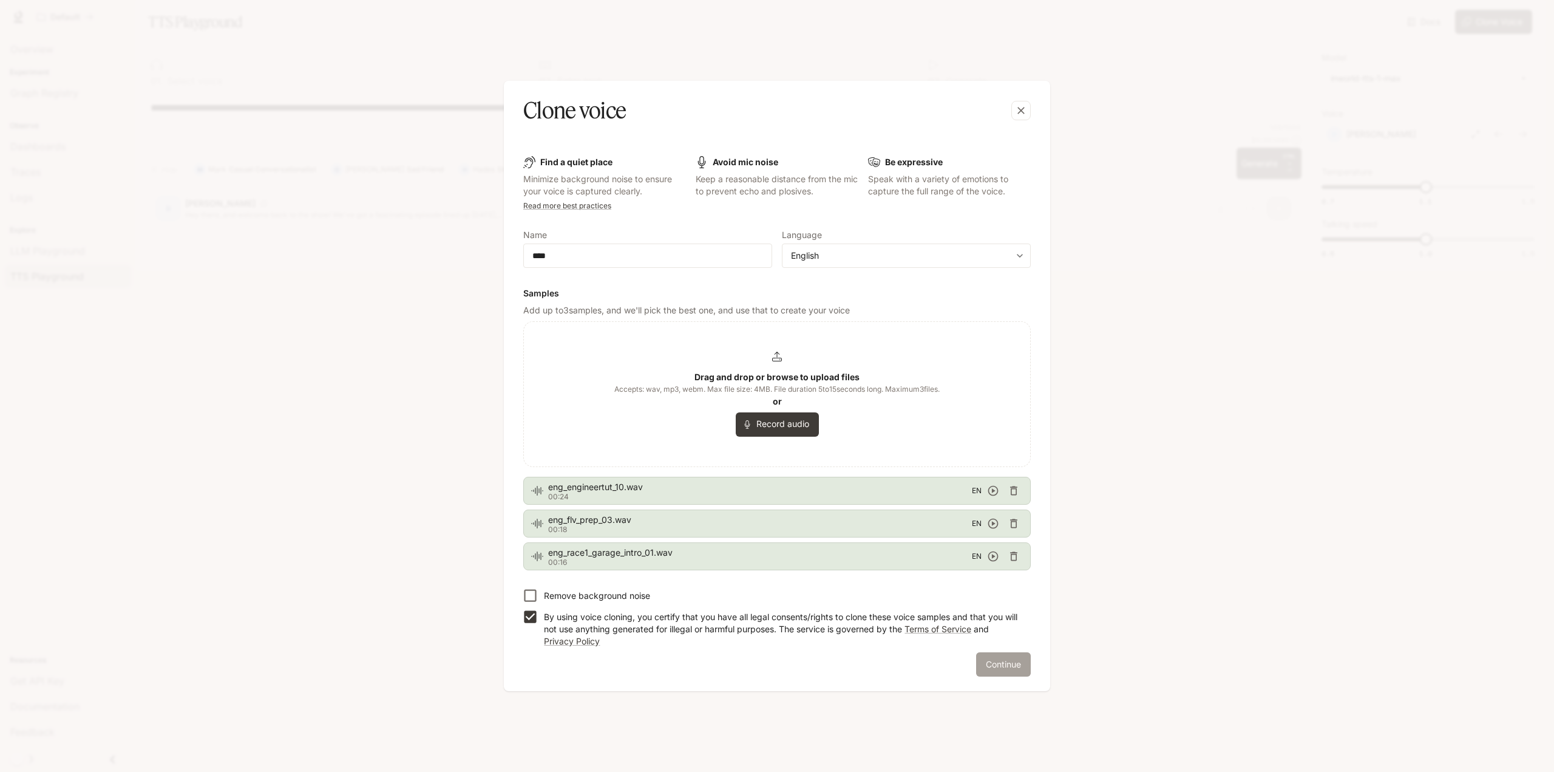 This screenshot has width=1554, height=772. Describe the element at coordinates (567, 205) in the screenshot. I see `a: Read more best practices` at that location.